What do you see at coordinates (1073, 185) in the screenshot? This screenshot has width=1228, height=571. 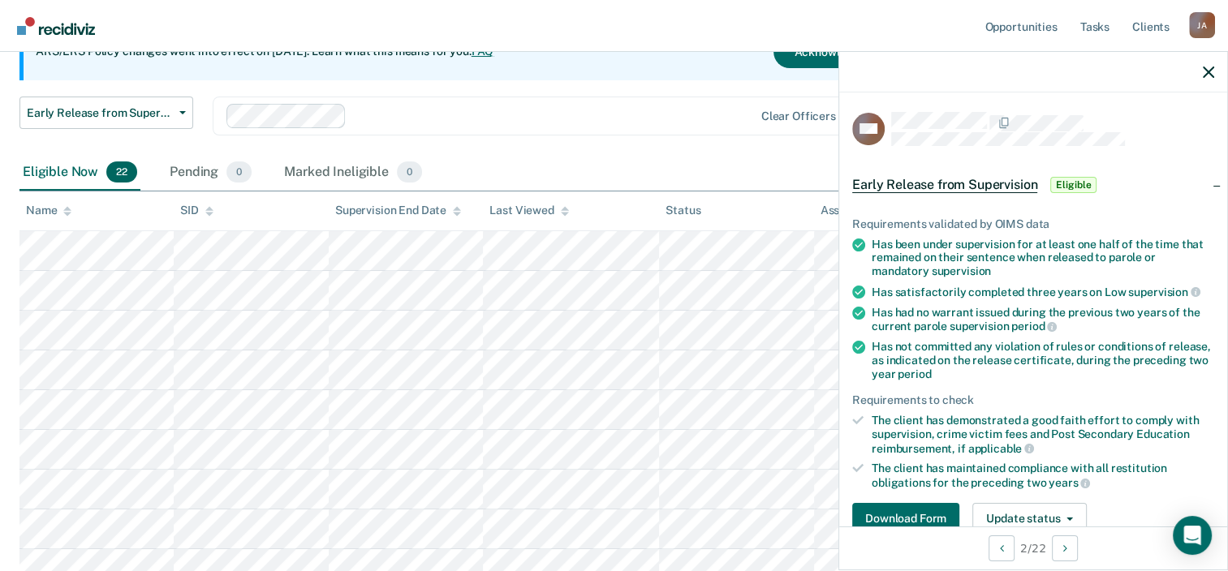 I see `span: Eligible` at bounding box center [1073, 185].